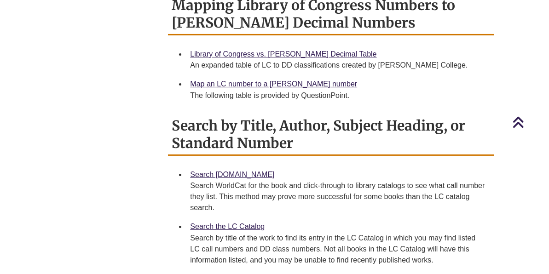  What do you see at coordinates (338, 197) in the screenshot?
I see `div: Search WorldCat for the book and click-through to library catalogs to see what call number they l...` at bounding box center [338, 197].